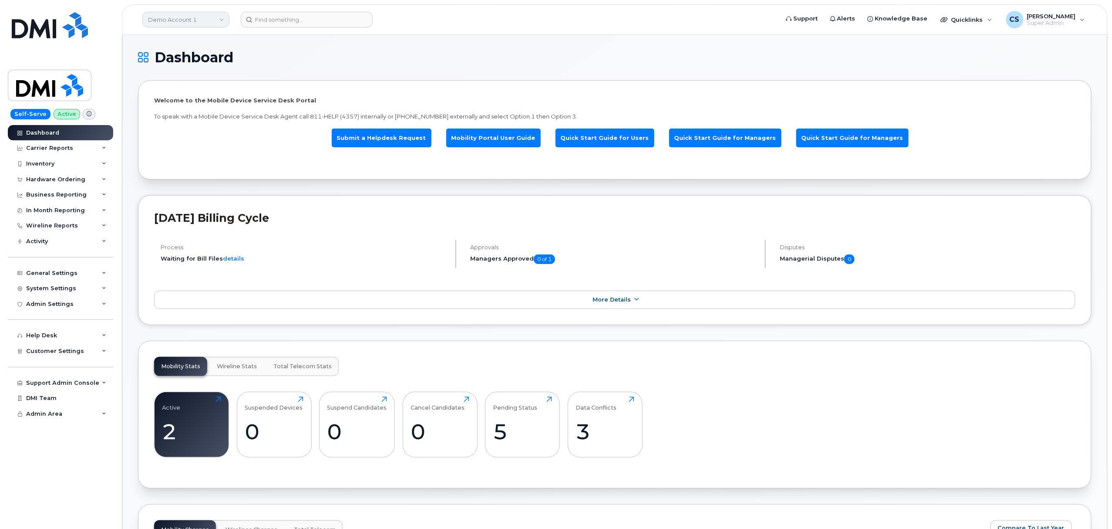  Describe the element at coordinates (515, 403) in the screenshot. I see `div: Pending Status` at that location.